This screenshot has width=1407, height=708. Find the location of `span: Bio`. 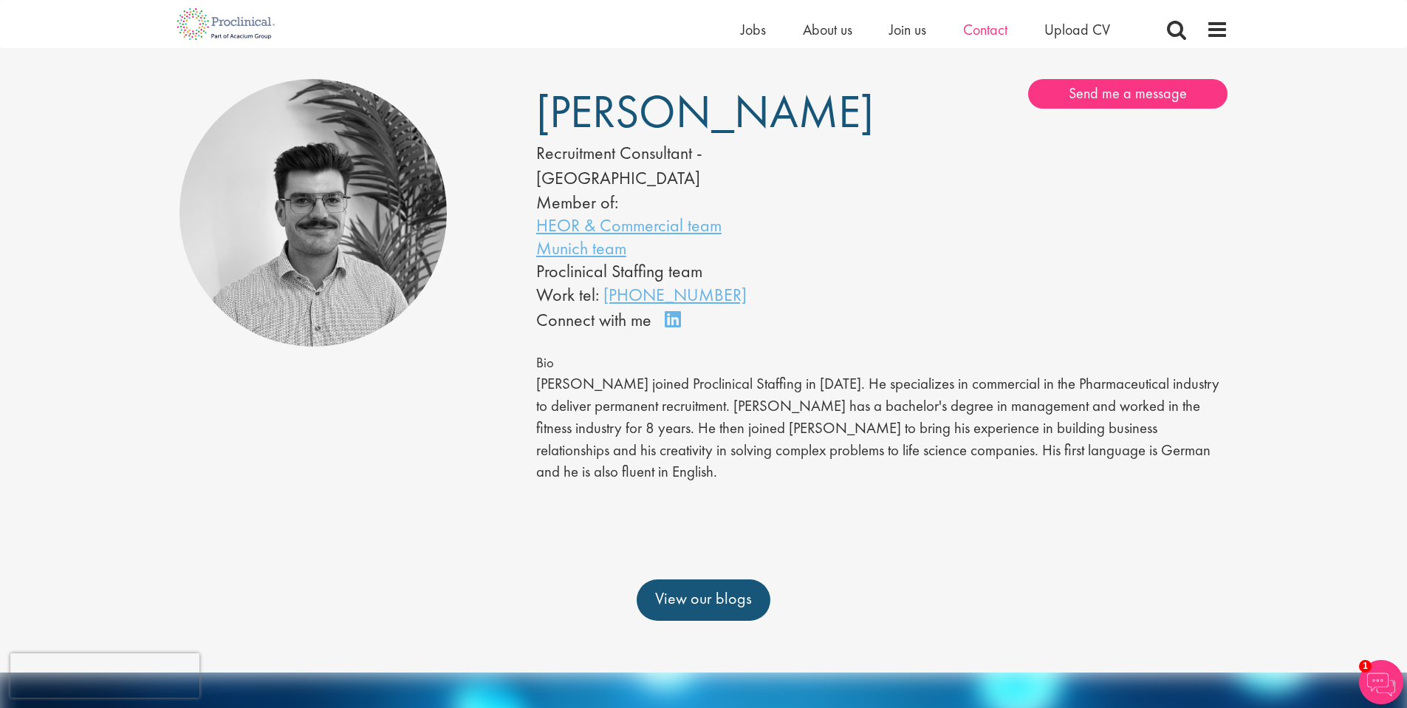

span: Bio is located at coordinates (545, 363).